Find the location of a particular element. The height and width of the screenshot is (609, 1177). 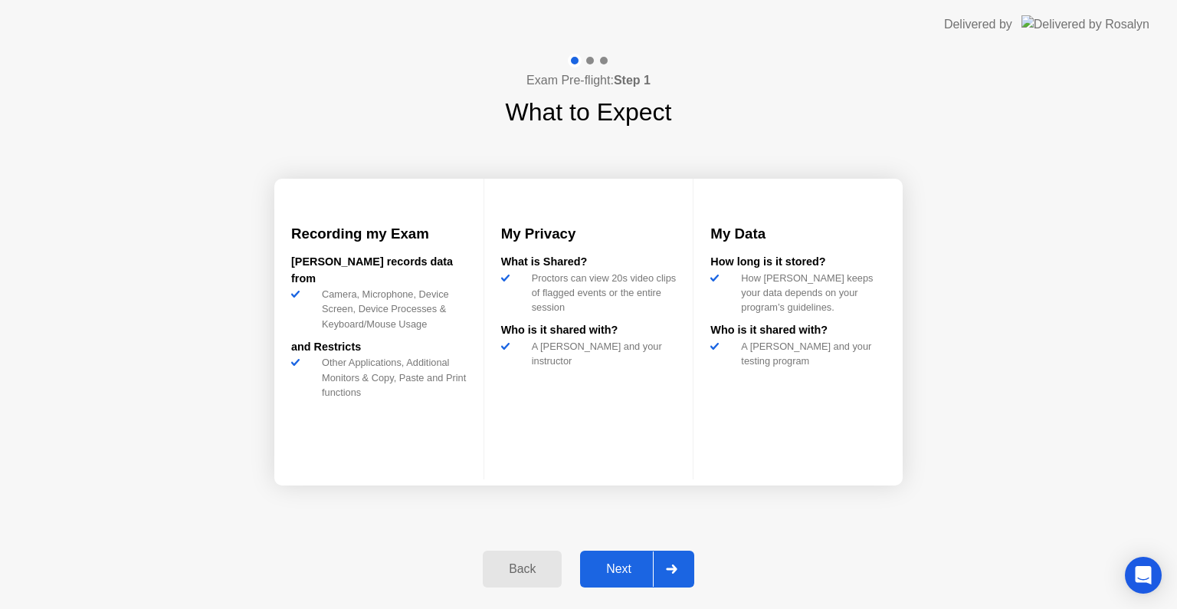

h4: Exam Pre-flight: is located at coordinates (589, 80).